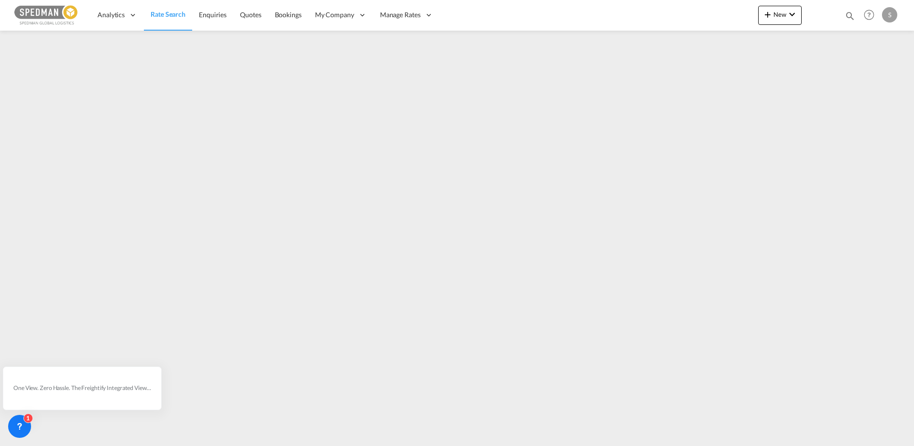 The height and width of the screenshot is (446, 914). What do you see at coordinates (869, 15) in the screenshot?
I see `span: Help` at bounding box center [869, 15].